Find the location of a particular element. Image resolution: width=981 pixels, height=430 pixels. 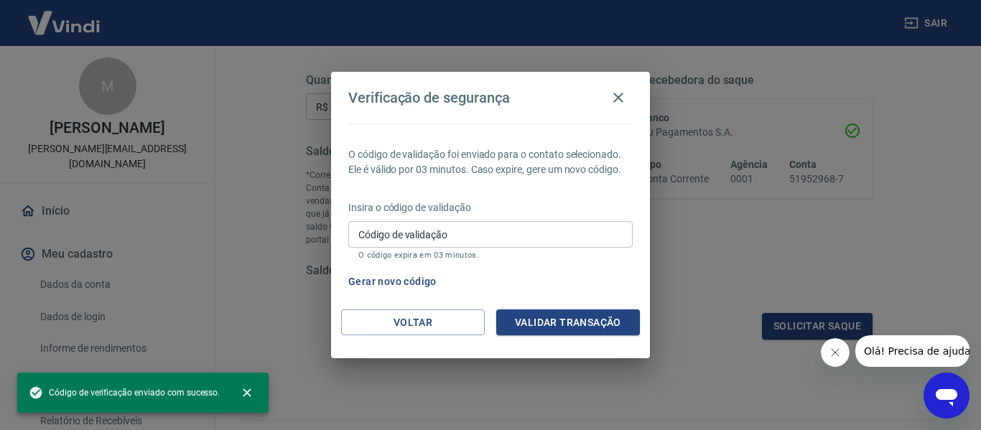

span: Código de verificação enviado com sucesso. is located at coordinates (124, 393).